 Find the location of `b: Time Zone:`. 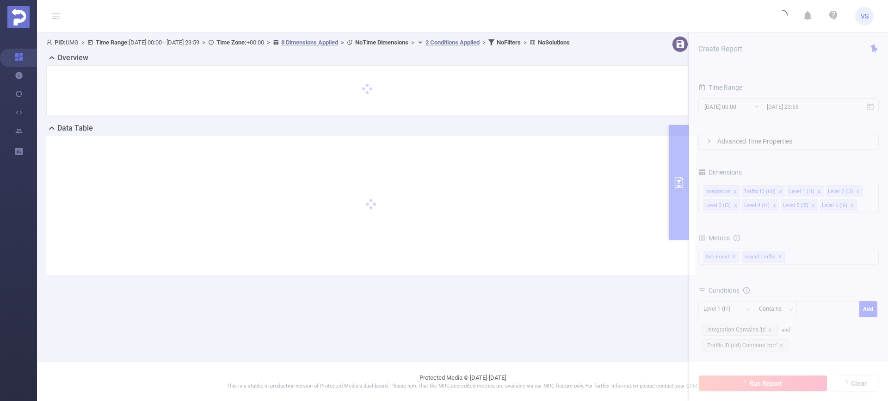

b: Time Zone: is located at coordinates (231, 42).